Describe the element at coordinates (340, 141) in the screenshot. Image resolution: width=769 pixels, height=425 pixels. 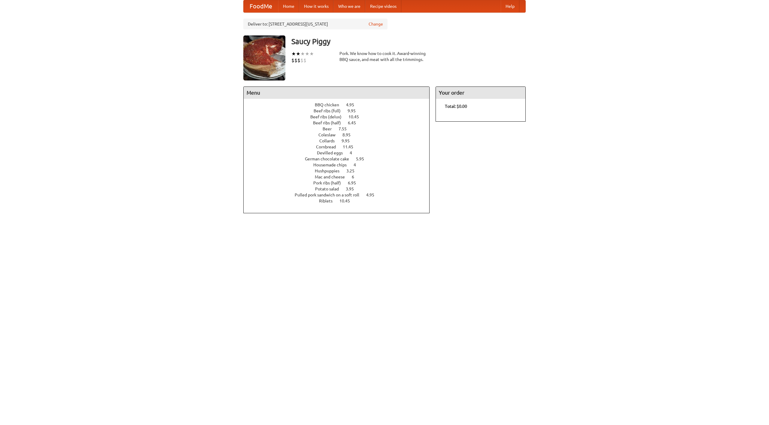
I see `a: Collards 9.95` at that location.